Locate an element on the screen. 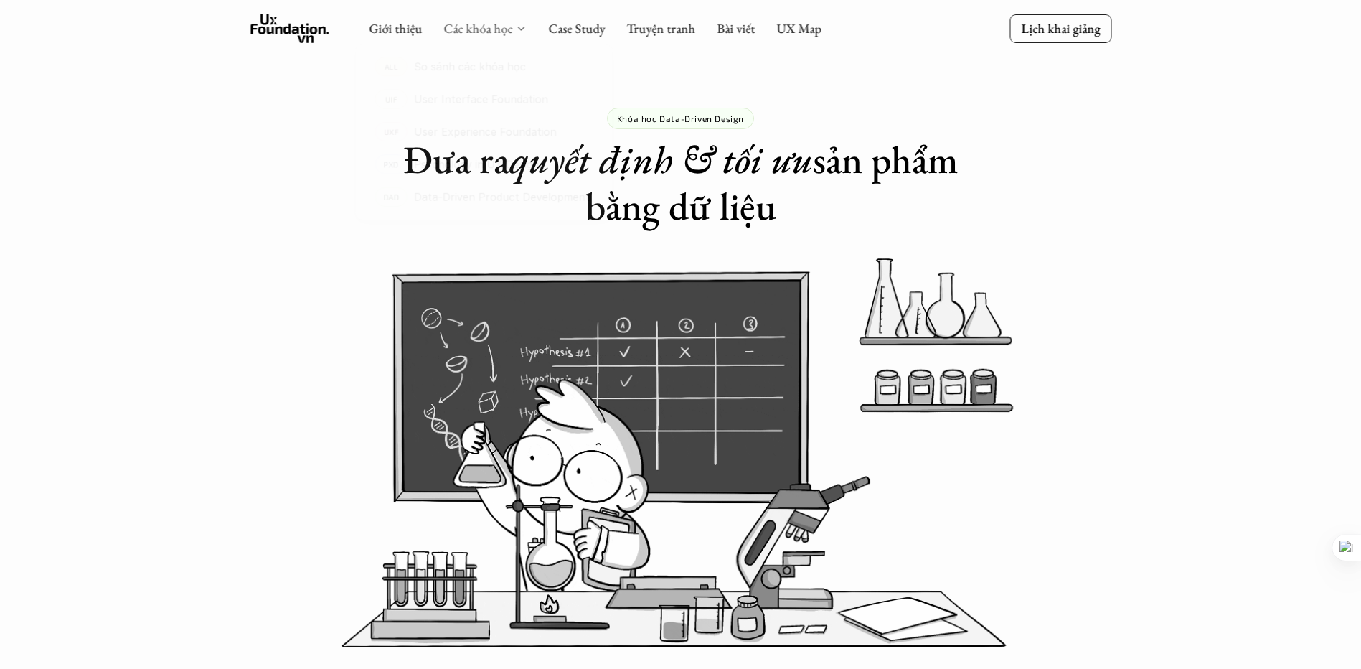 The image size is (1361, 669). a: Các khóa học is located at coordinates (478, 28).